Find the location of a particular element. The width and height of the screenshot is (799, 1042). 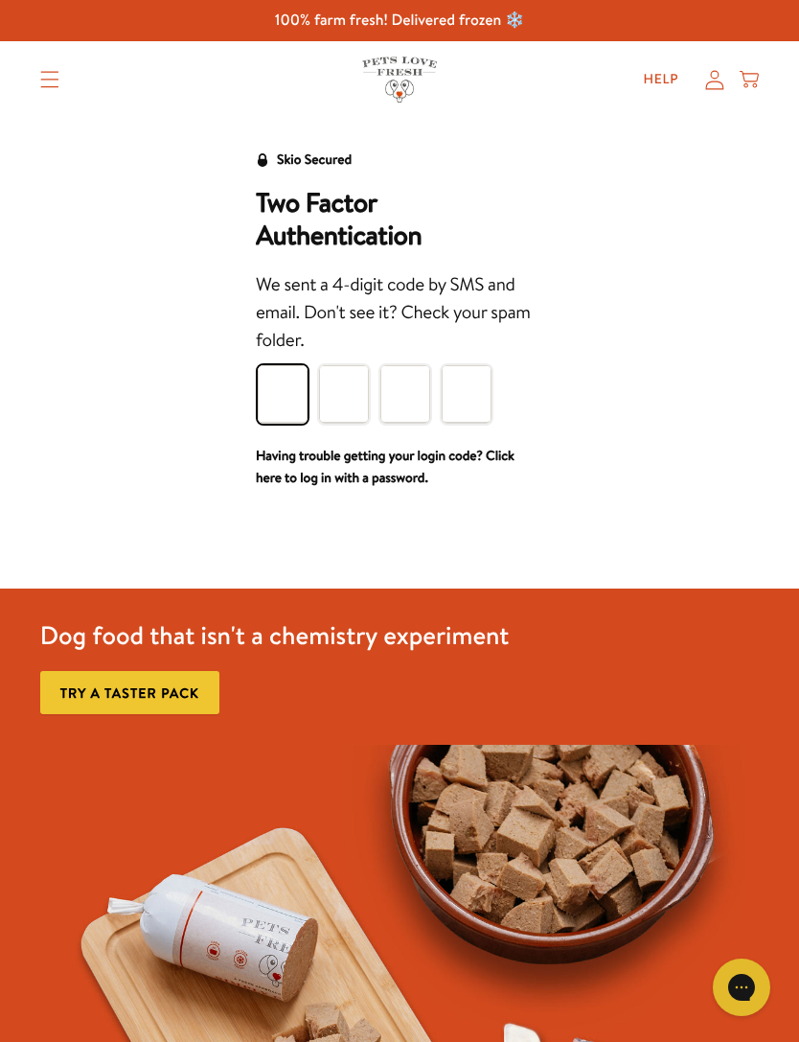

summary: Translation missing: en.sections.header.menu is located at coordinates (50, 80).